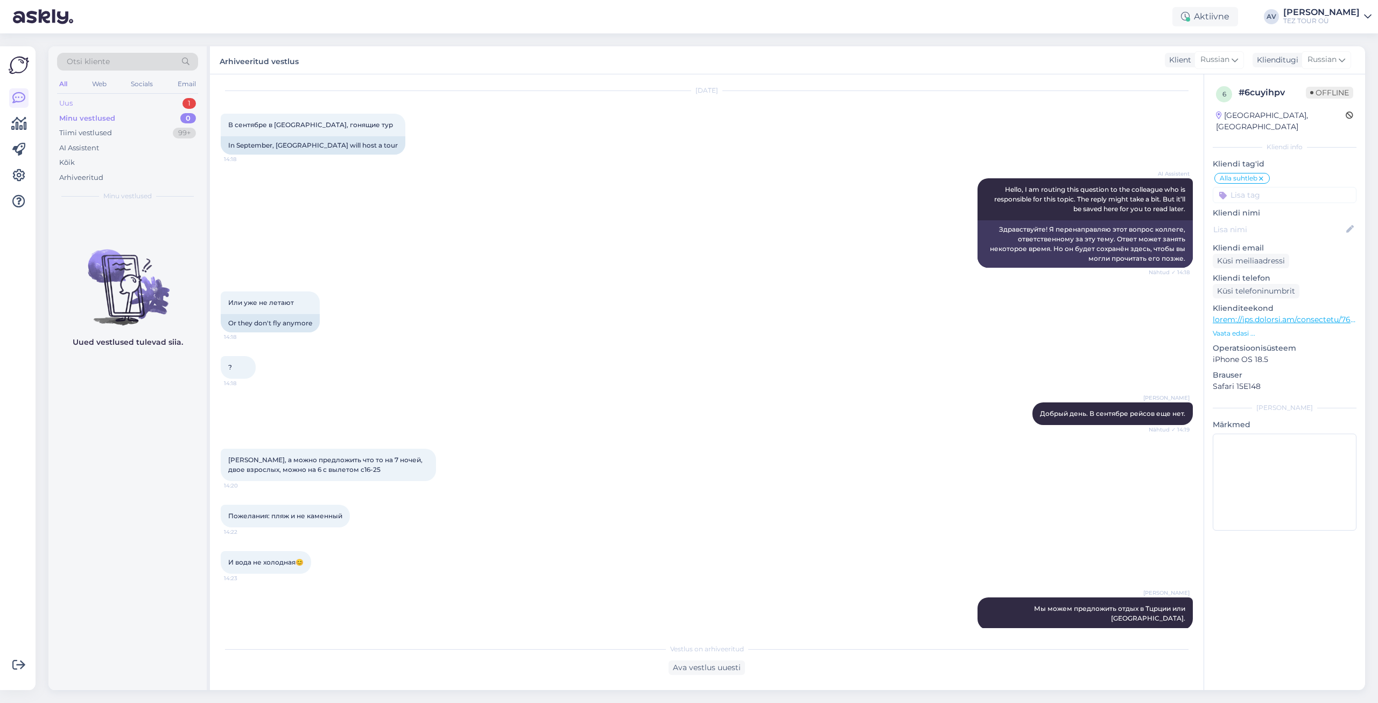  Describe the element at coordinates (1113, 413) in the screenshot. I see `span: Добрый день. В сентябре рейсов еще нет.` at that location.